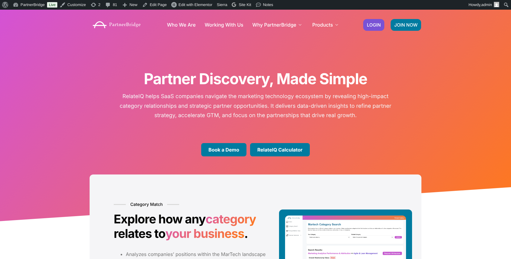 Image resolution: width=511 pixels, height=259 pixels. What do you see at coordinates (487, 5) in the screenshot?
I see `span: admin` at bounding box center [487, 5].